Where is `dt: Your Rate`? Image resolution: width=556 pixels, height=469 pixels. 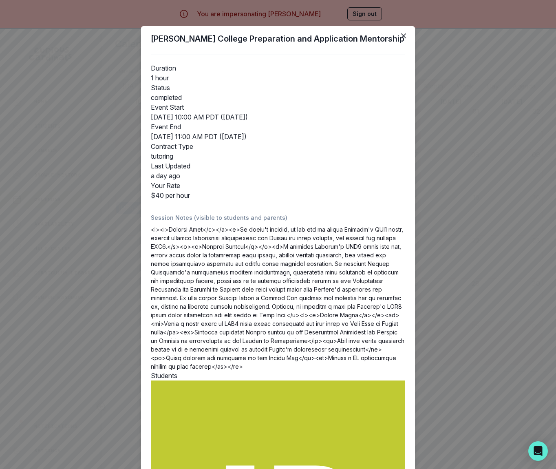 dt: Your Rate is located at coordinates (278, 186).